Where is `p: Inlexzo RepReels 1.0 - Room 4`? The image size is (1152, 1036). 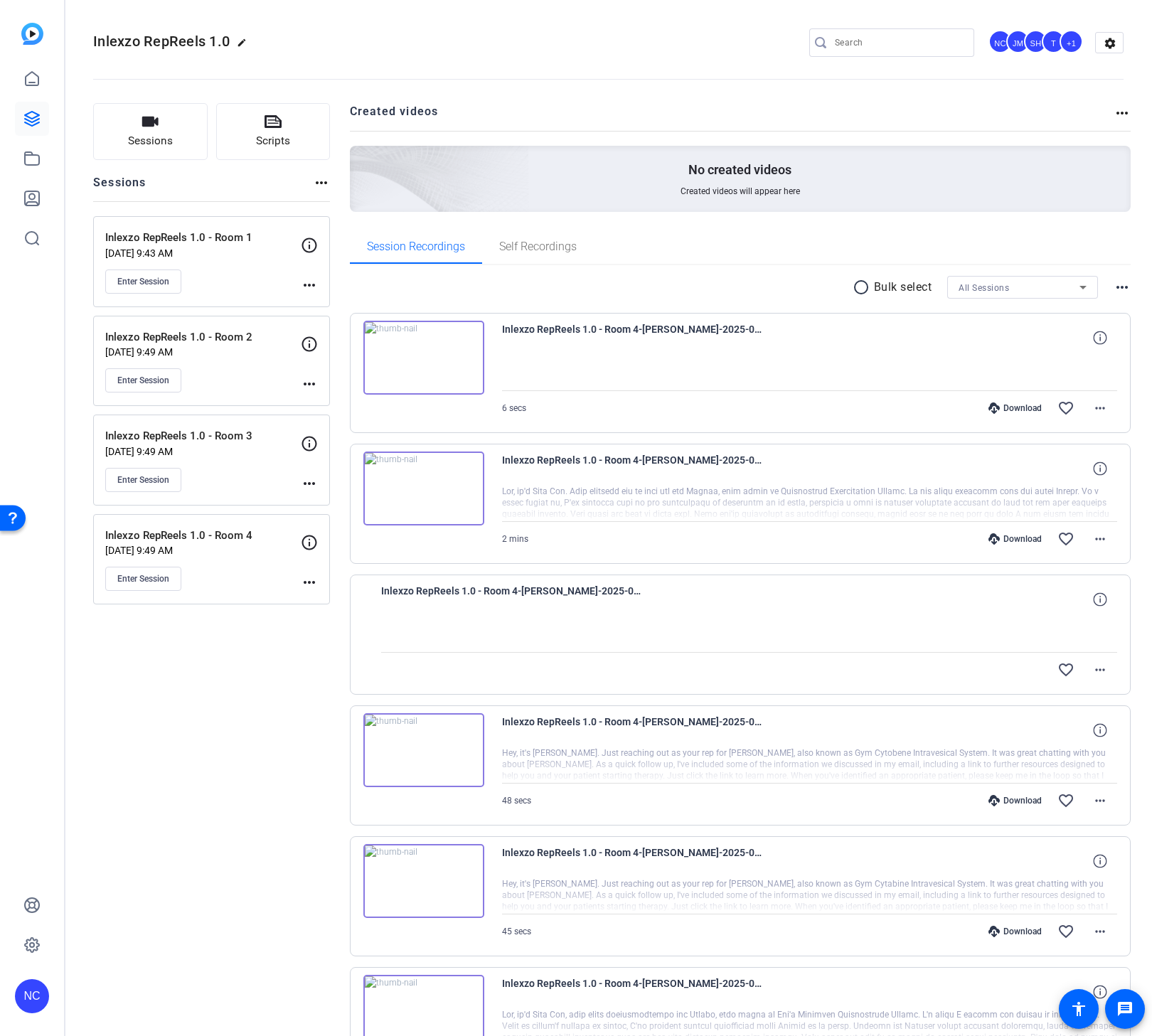 p: Inlexzo RepReels 1.0 - Room 4 is located at coordinates (202, 535).